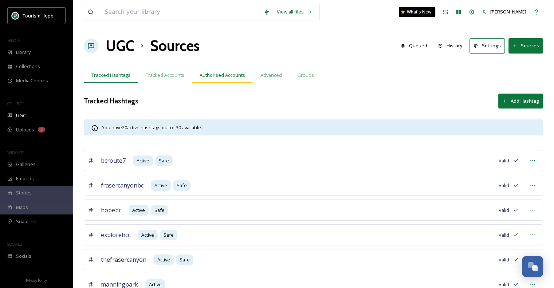 The image size is (554, 288). Describe the element at coordinates (180, 12) in the screenshot. I see `input: Search your library` at that location.